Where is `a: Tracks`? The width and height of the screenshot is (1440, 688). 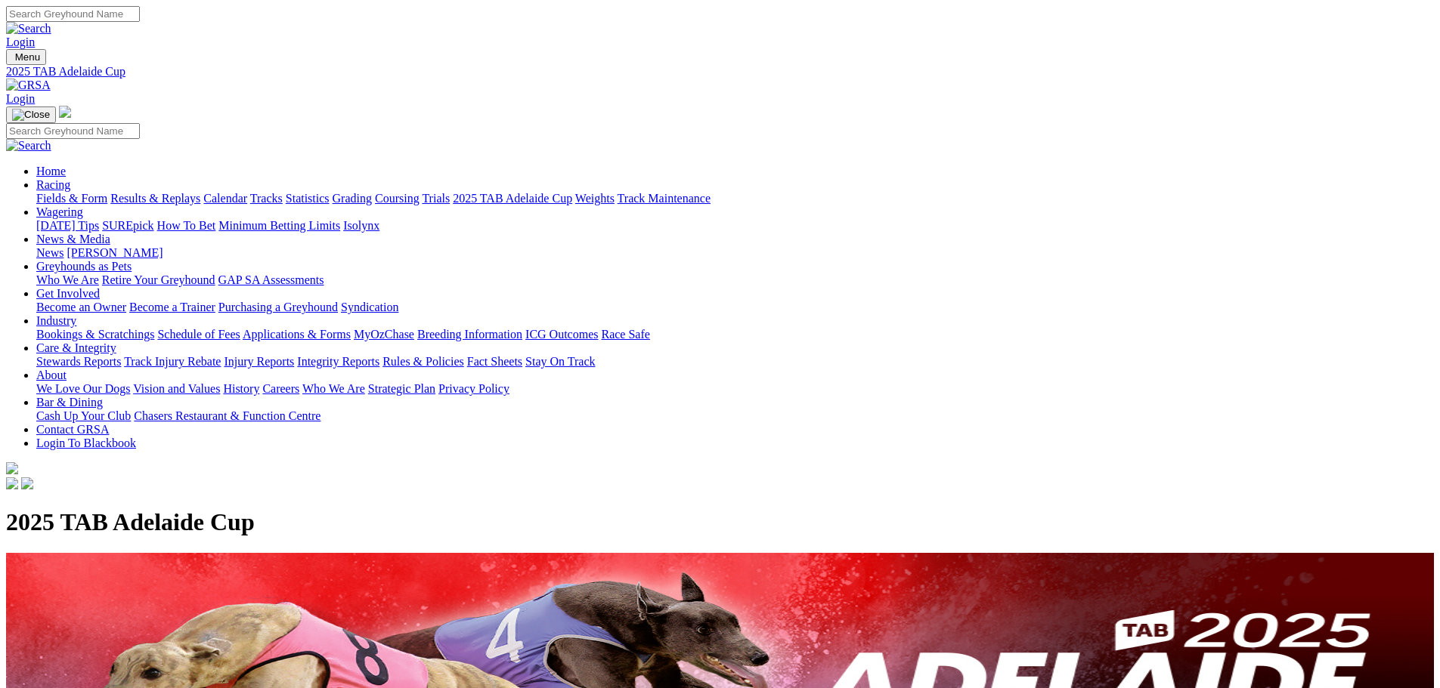 a: Tracks is located at coordinates (266, 198).